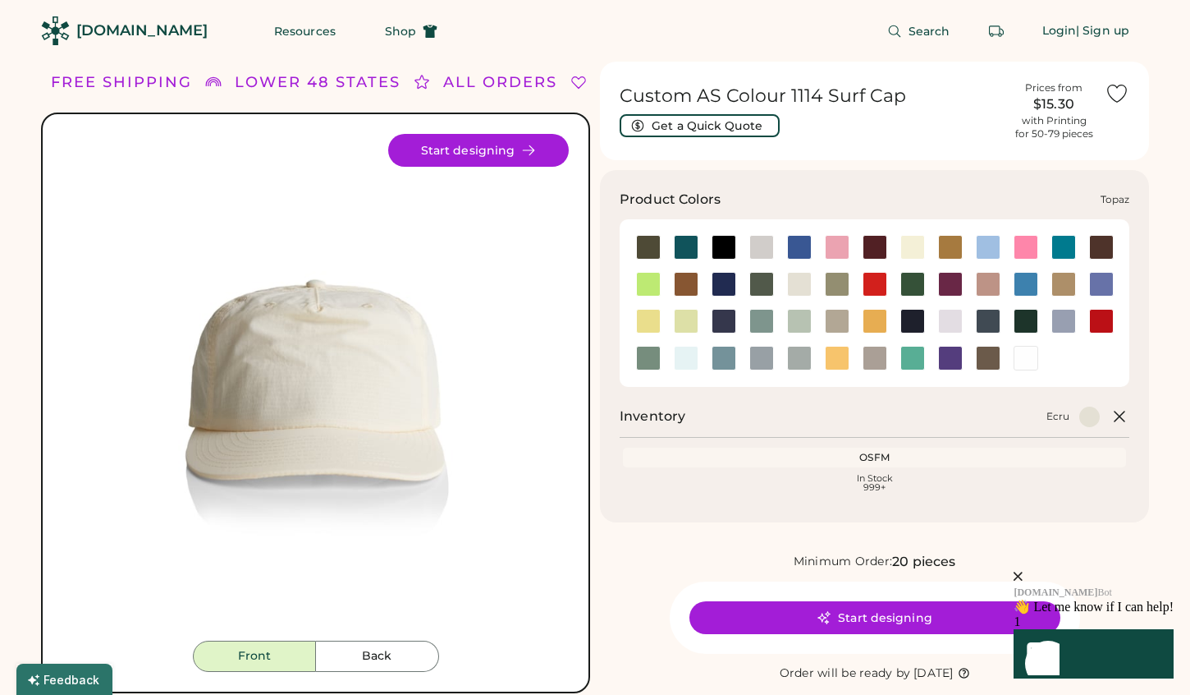  What do you see at coordinates (411, 31) in the screenshot?
I see `button: Shop` at bounding box center [411, 31].